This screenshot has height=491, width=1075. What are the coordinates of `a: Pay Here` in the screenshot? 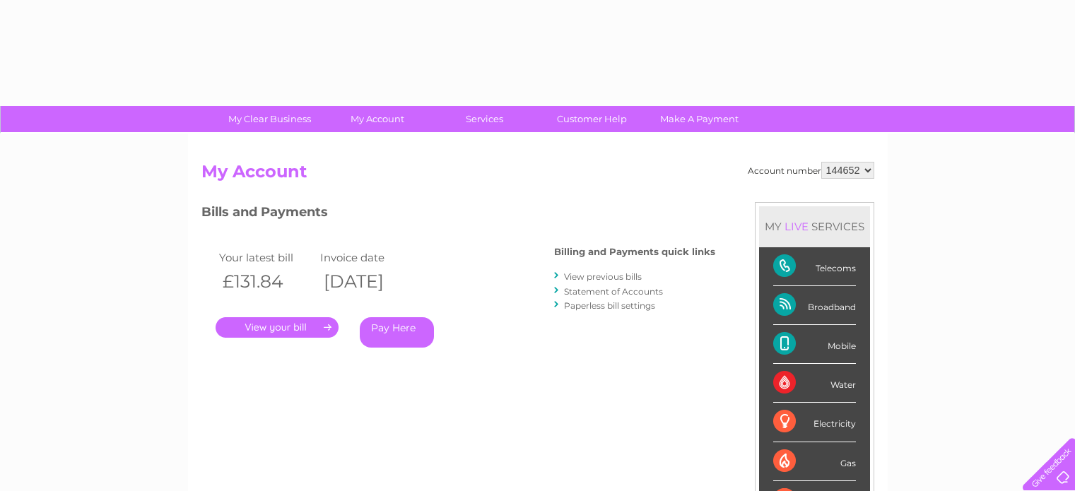 It's located at (396, 332).